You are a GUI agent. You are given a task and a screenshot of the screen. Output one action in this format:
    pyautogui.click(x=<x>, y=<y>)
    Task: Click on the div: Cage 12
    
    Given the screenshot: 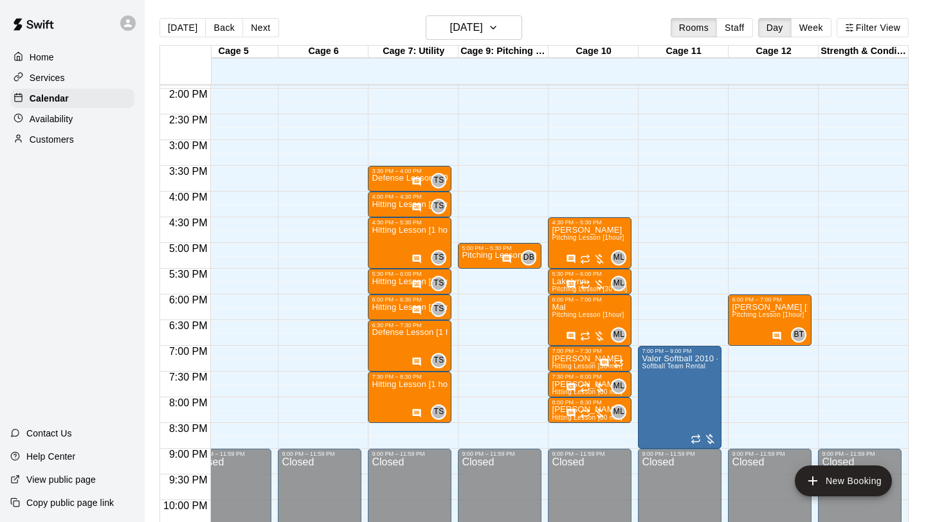 What is the action you would take?
    pyautogui.click(x=774, y=51)
    